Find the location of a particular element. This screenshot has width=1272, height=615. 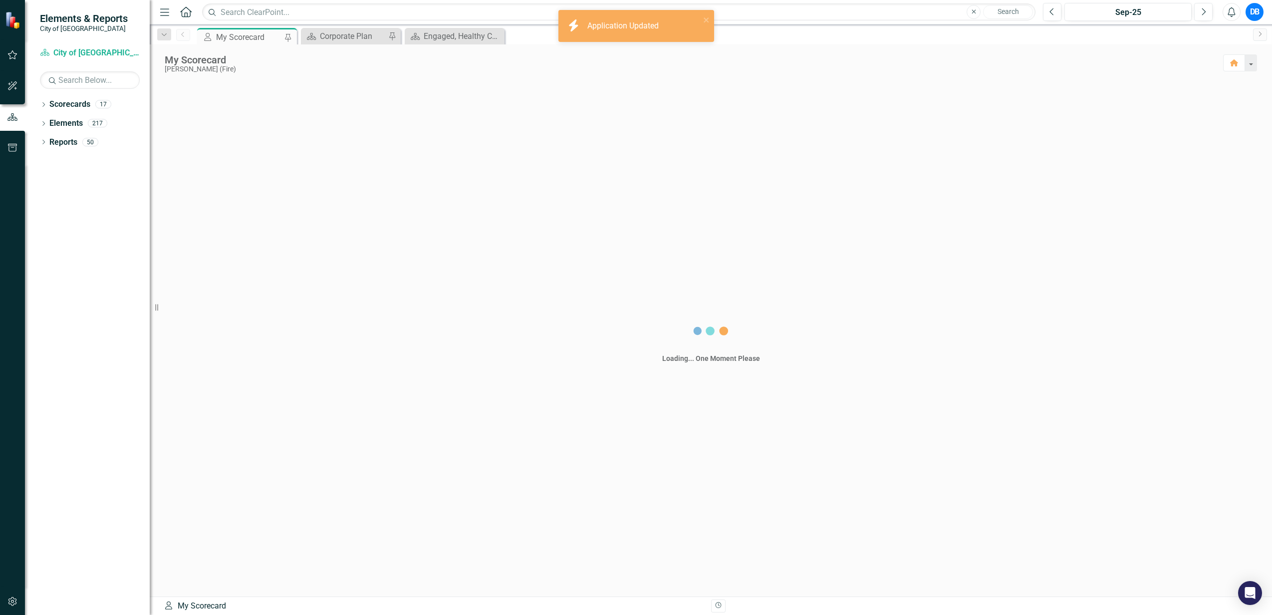

div: Sep-25 is located at coordinates (1128, 12).